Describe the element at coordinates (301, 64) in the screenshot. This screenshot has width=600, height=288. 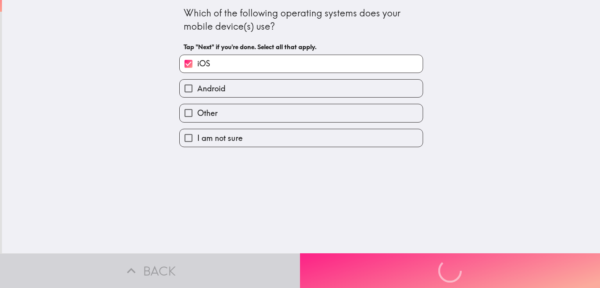
I see `button: iOS` at that location.